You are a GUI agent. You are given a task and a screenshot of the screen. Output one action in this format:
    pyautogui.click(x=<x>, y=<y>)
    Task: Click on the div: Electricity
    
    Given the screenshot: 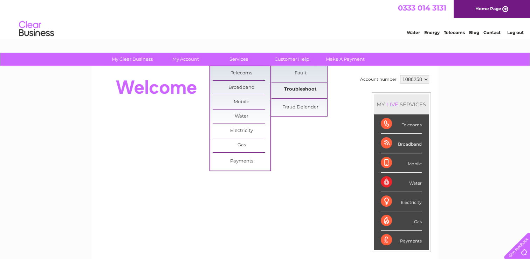 What is the action you would take?
    pyautogui.click(x=401, y=201)
    